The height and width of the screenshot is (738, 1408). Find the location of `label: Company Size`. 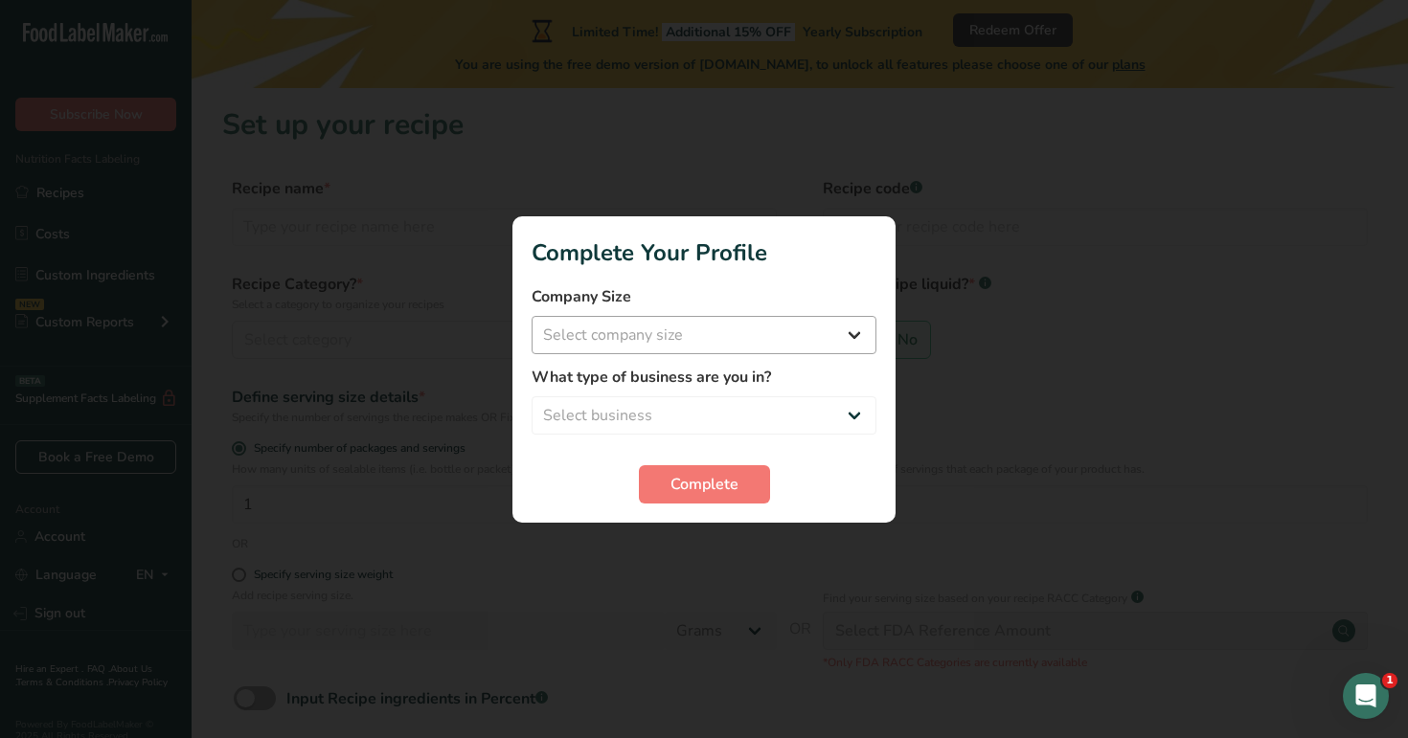

label: Company Size is located at coordinates (704, 297).